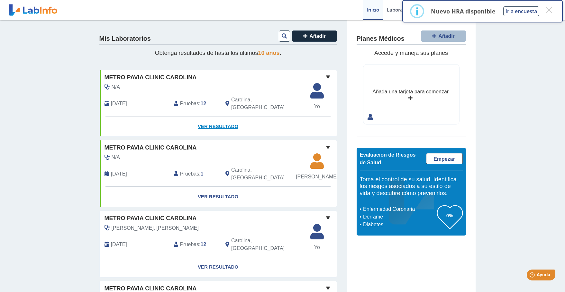 This screenshot has height=292, width=565. I want to click on span: 10 años, so click(269, 53).